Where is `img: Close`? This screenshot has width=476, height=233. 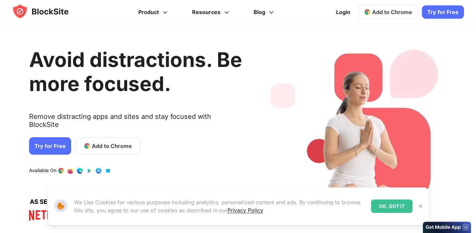 img: Close is located at coordinates (421, 206).